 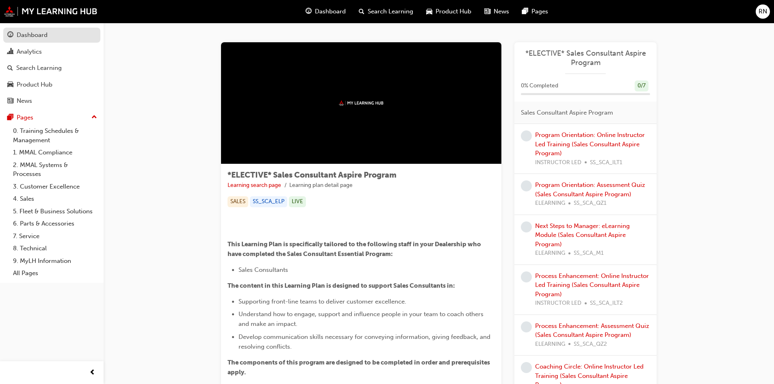 I want to click on span: Sales Consultant Aspire Program, so click(x=567, y=113).